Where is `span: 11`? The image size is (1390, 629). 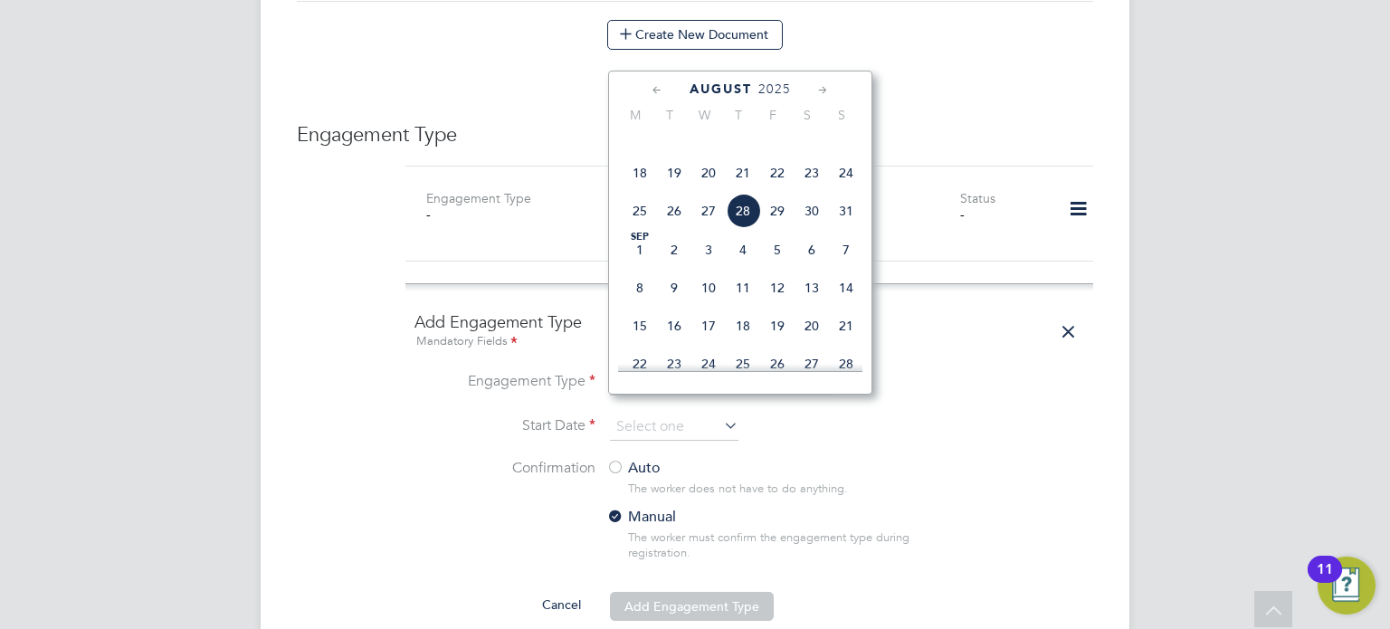 span: 11 is located at coordinates (743, 288).